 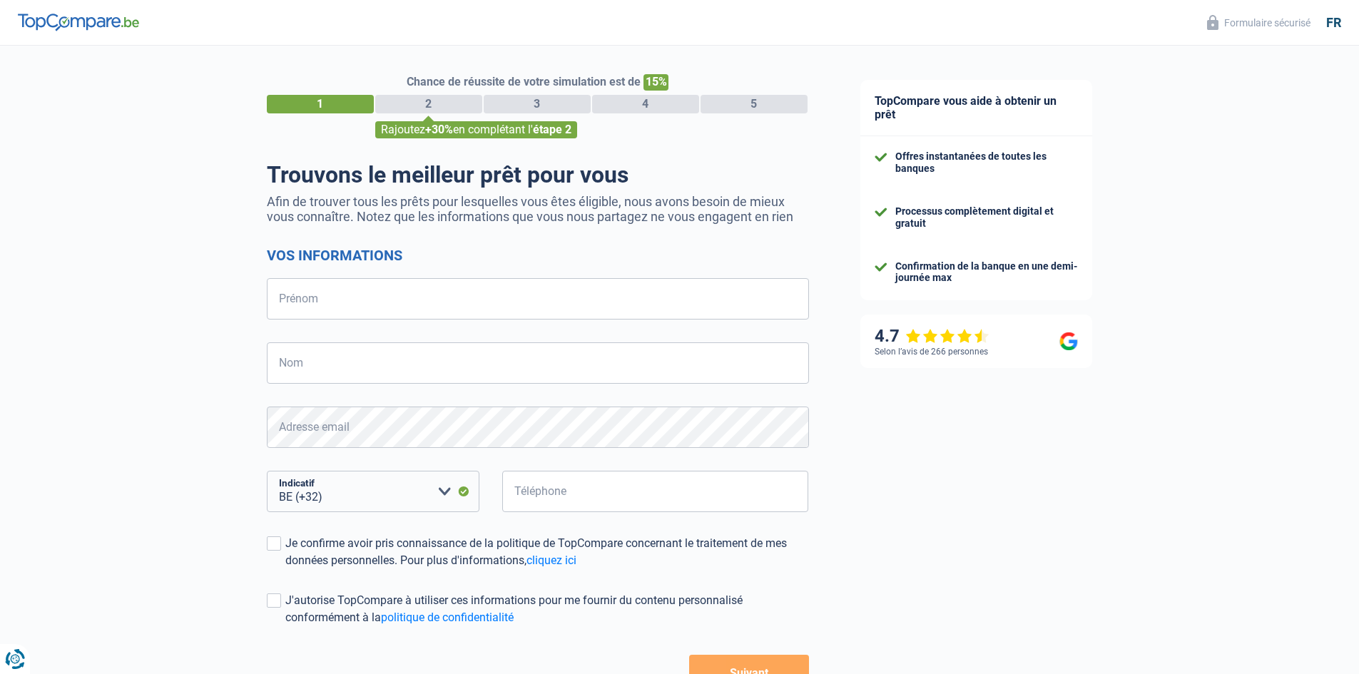 I want to click on a: politique de confidentialité, so click(x=447, y=617).